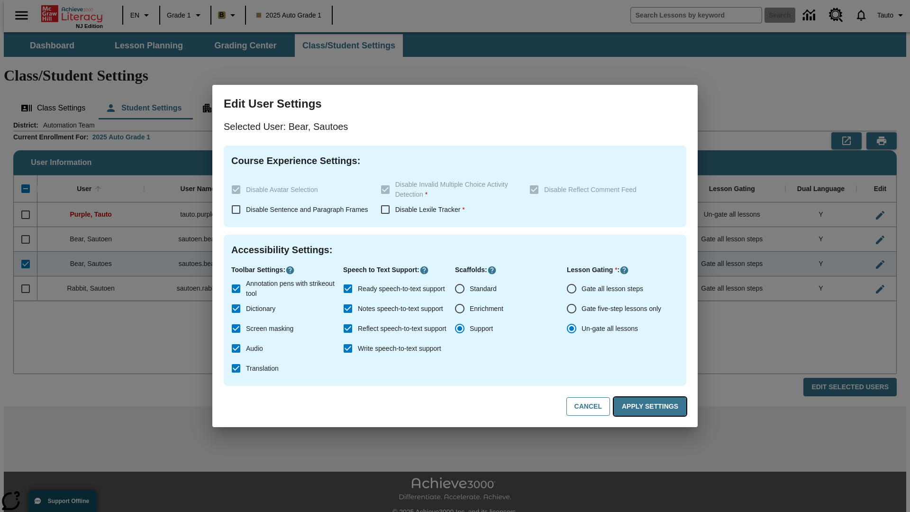 This screenshot has height=512, width=910. Describe the element at coordinates (291, 289) in the screenshot. I see `span: Annotation pens with strikeout tool` at that location.